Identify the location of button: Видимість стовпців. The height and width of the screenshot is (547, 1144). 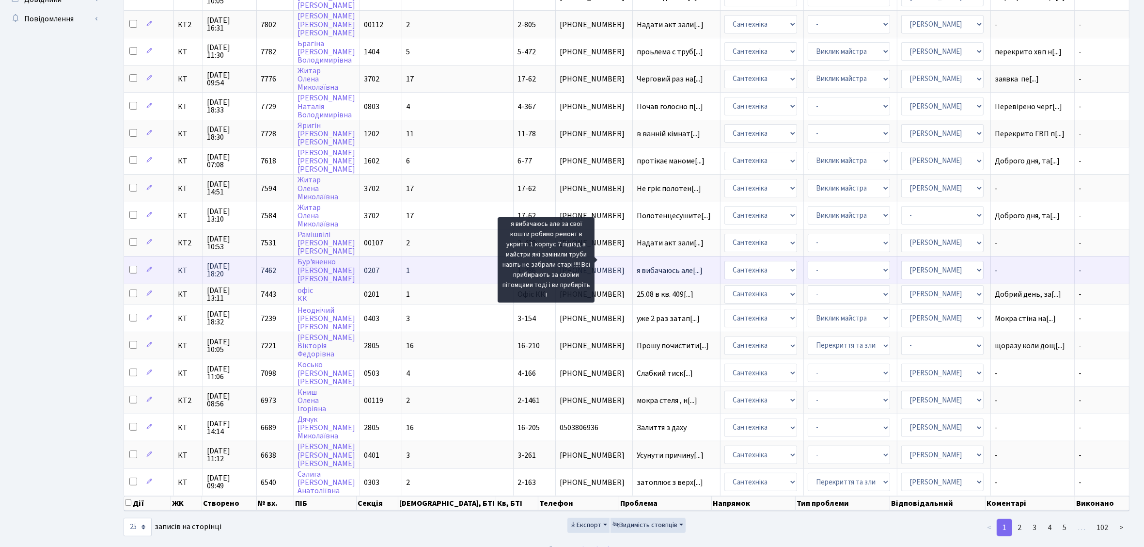
(649, 525).